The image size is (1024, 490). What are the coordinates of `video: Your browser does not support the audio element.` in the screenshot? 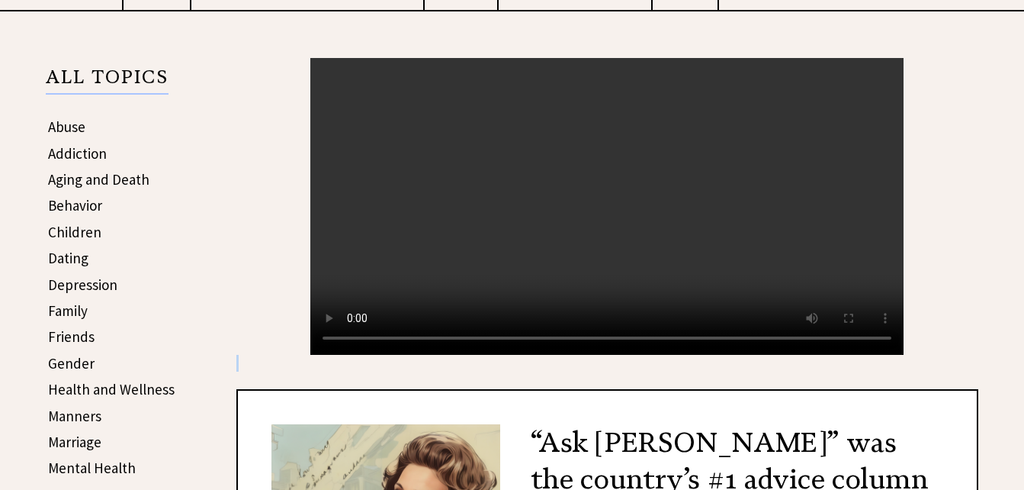 It's located at (607, 206).